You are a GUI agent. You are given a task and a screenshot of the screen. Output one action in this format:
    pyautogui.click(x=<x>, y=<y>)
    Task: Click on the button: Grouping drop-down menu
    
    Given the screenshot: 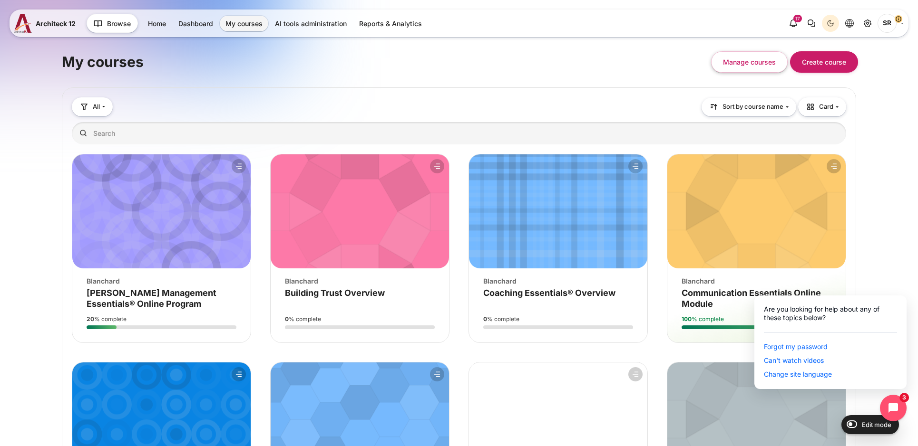 What is the action you would take?
    pyautogui.click(x=92, y=107)
    